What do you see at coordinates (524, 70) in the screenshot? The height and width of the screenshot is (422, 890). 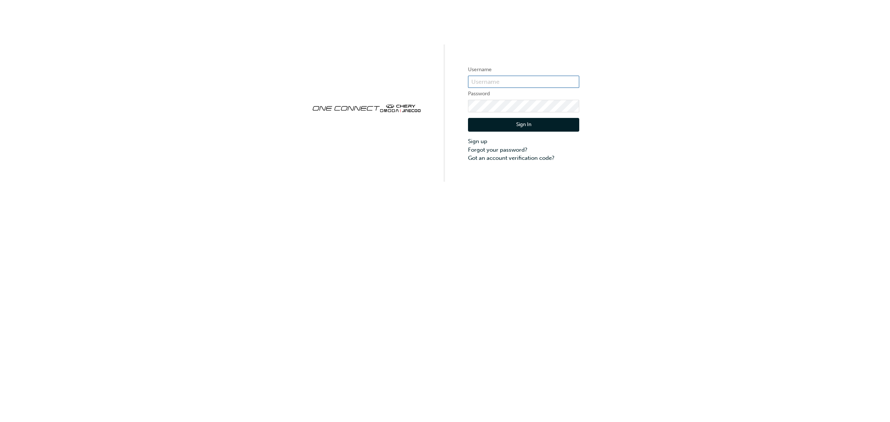 I see `label: Username` at bounding box center [524, 70].